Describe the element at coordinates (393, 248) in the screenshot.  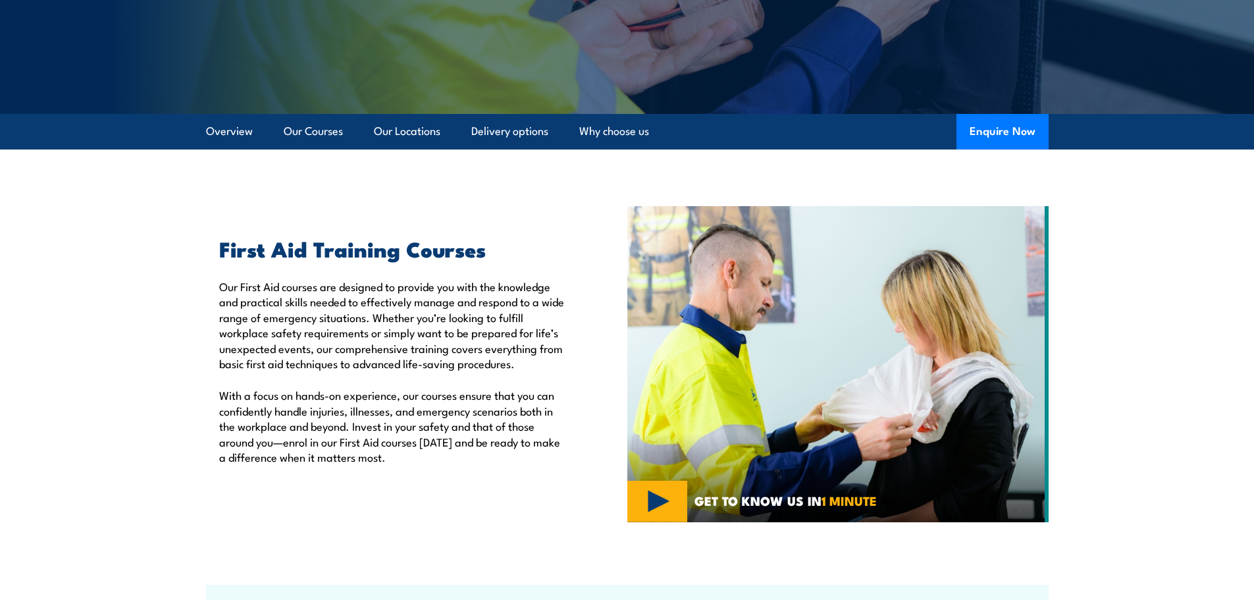
I see `h2: First Aid Training Courses` at that location.